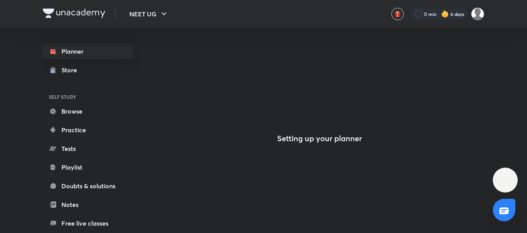 This screenshot has height=233, width=527. I want to click on a: Store, so click(88, 70).